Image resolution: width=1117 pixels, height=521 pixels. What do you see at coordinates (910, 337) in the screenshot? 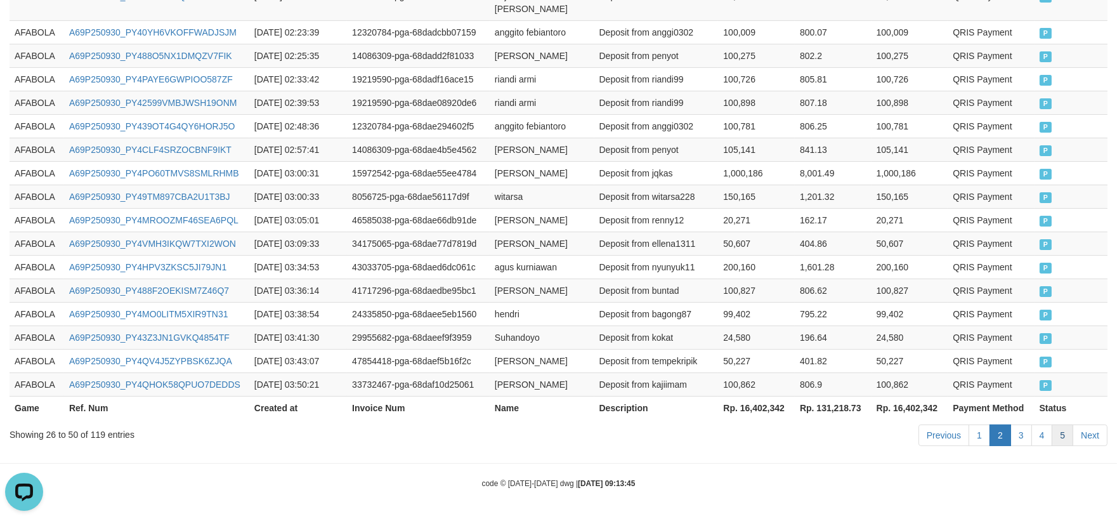
I see `td: 24,580` at bounding box center [910, 337].